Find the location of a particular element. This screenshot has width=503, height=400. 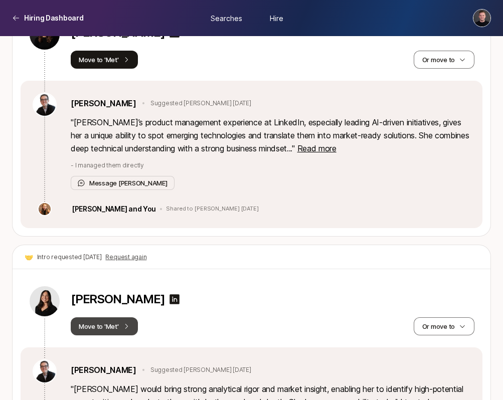

a: Searches is located at coordinates (226, 18).